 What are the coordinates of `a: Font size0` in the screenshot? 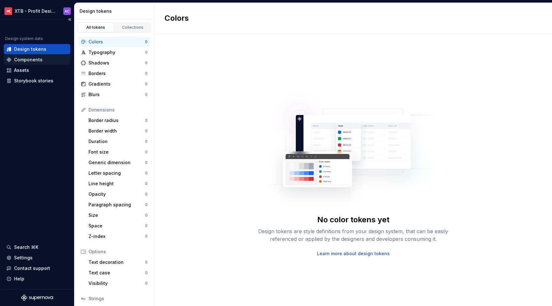 It's located at (118, 152).